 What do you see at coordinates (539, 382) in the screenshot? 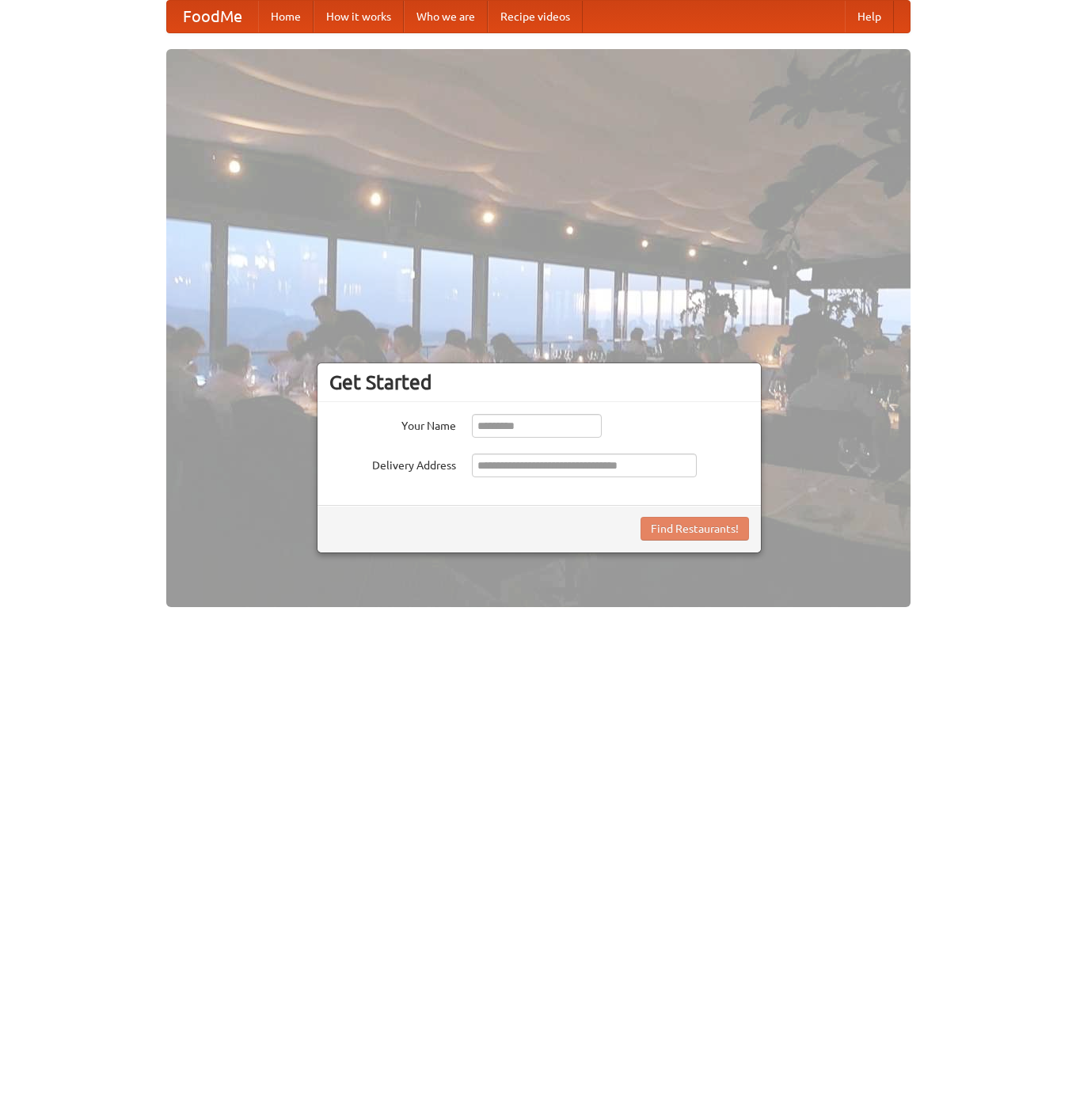
I see `h3: Get Started` at bounding box center [539, 382].